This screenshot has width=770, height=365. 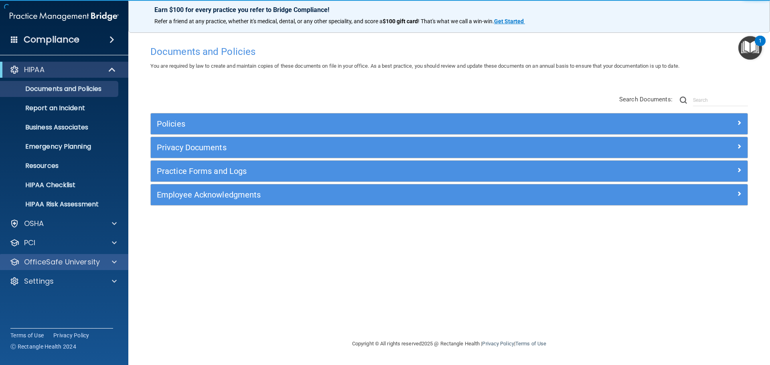 What do you see at coordinates (375, 124) in the screenshot?
I see `h5: Policies` at bounding box center [375, 124].